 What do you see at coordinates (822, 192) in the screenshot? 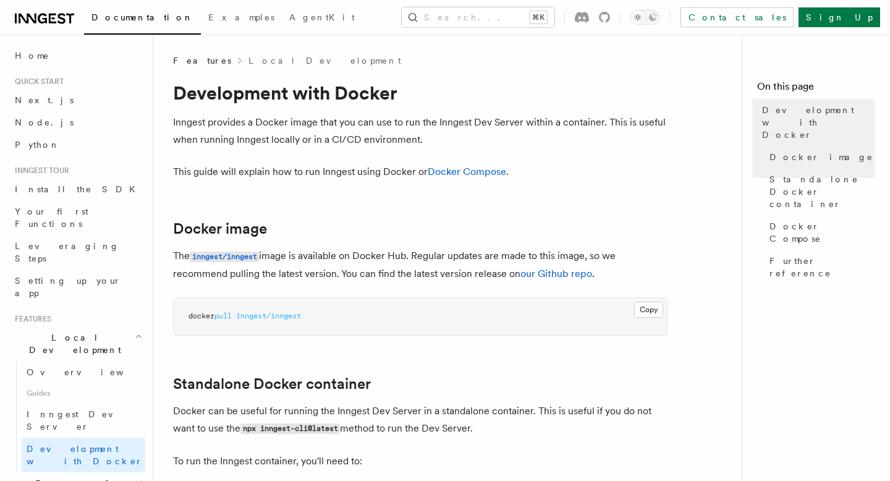
I see `span: Standalone Docker container` at bounding box center [822, 192].